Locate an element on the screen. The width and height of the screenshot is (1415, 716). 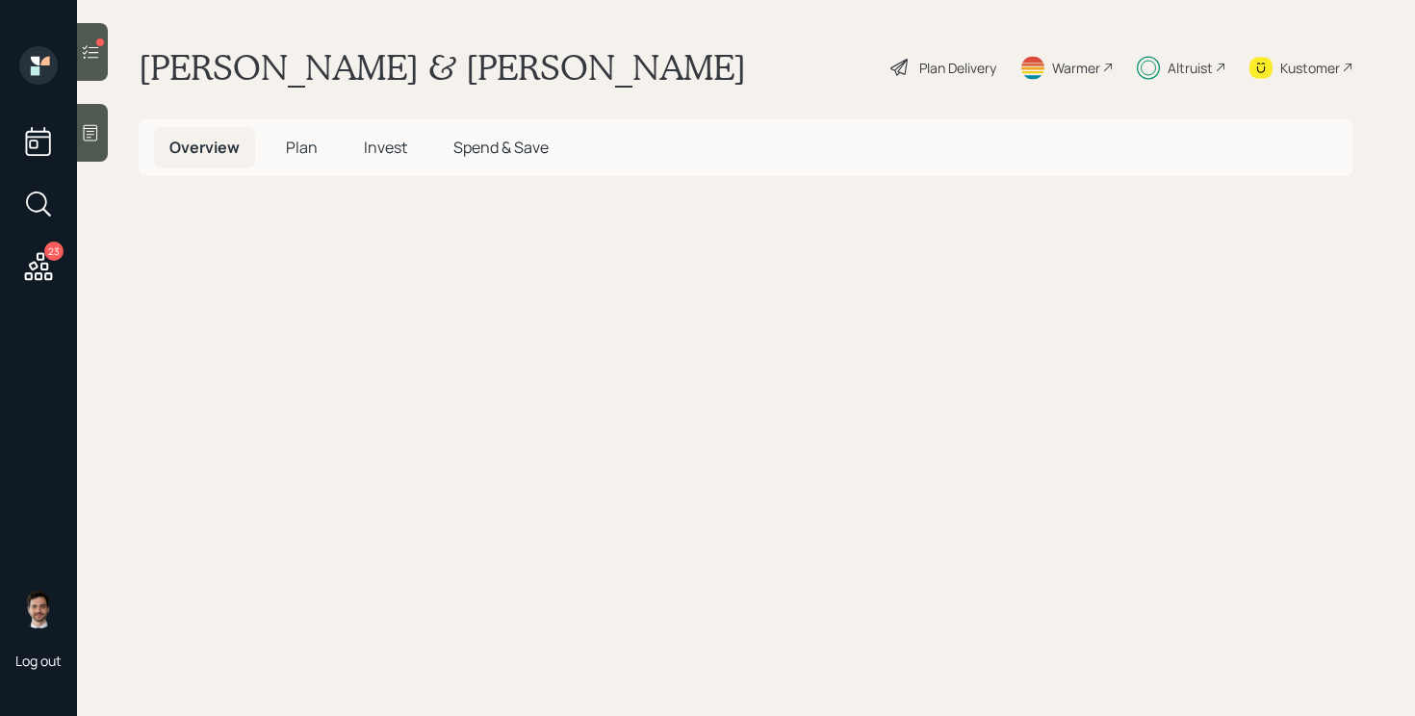
span: Plan is located at coordinates (301, 147).